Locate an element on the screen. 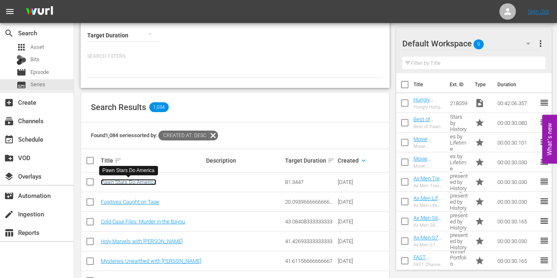 Image resolution: width=557 pixels, height=278 pixels. td: Best of Pawn Stars by History Promo 30 is located at coordinates (459, 123).